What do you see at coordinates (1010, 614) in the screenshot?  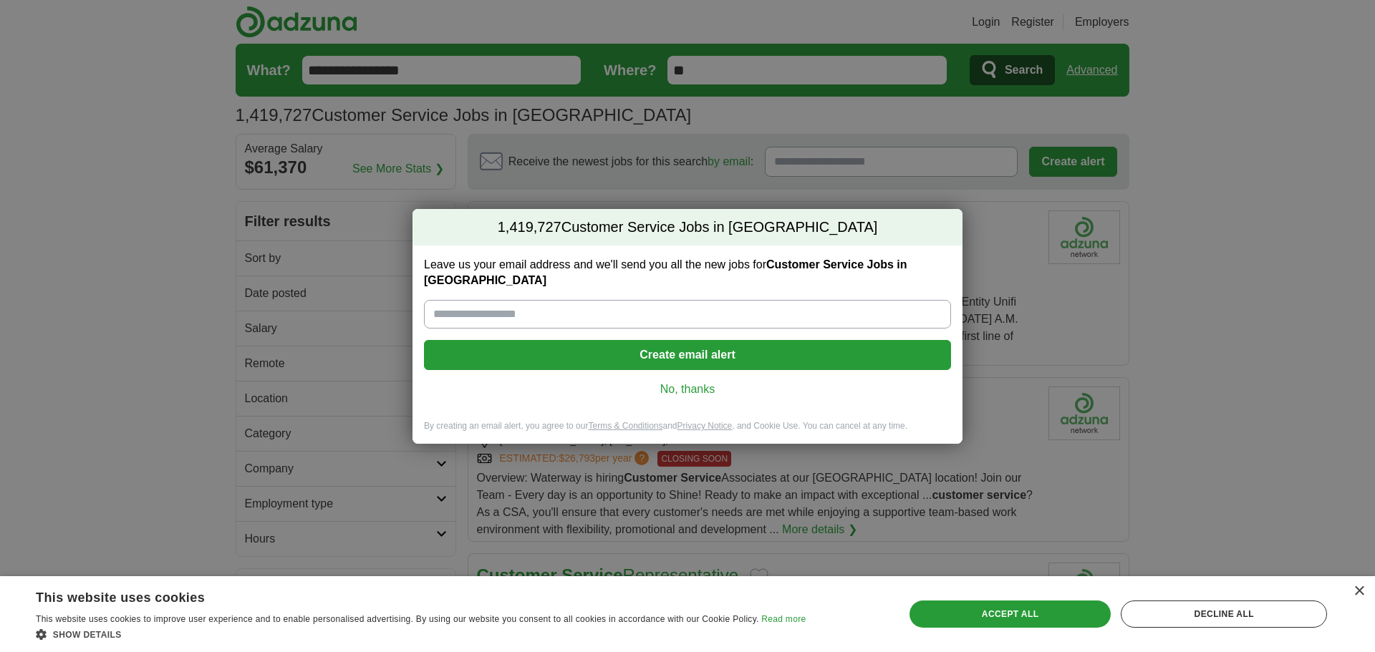 I see `div: Accept all` at bounding box center [1010, 614].